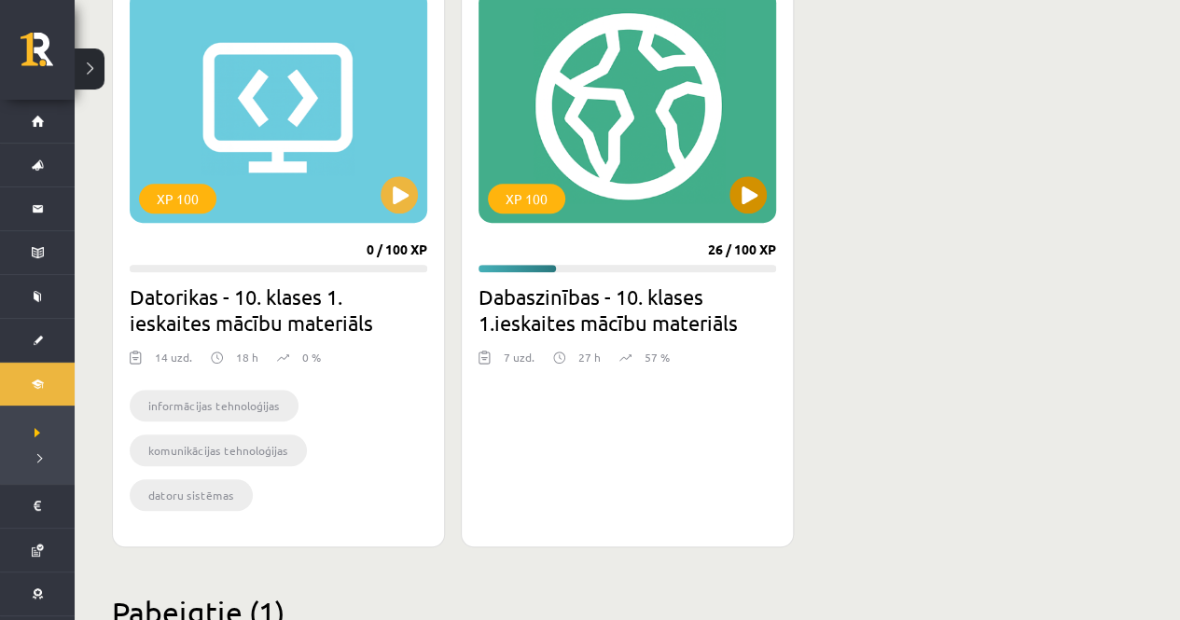  Describe the element at coordinates (278, 310) in the screenshot. I see `h2: Datorikas - 10. klases 1. ieskaites mācību materiāls` at that location.